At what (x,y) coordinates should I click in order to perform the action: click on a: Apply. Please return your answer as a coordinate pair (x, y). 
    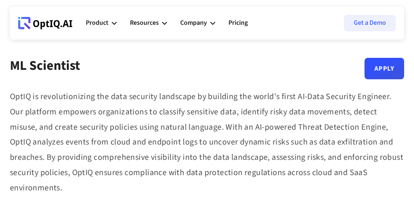
    Looking at the image, I should click on (384, 68).